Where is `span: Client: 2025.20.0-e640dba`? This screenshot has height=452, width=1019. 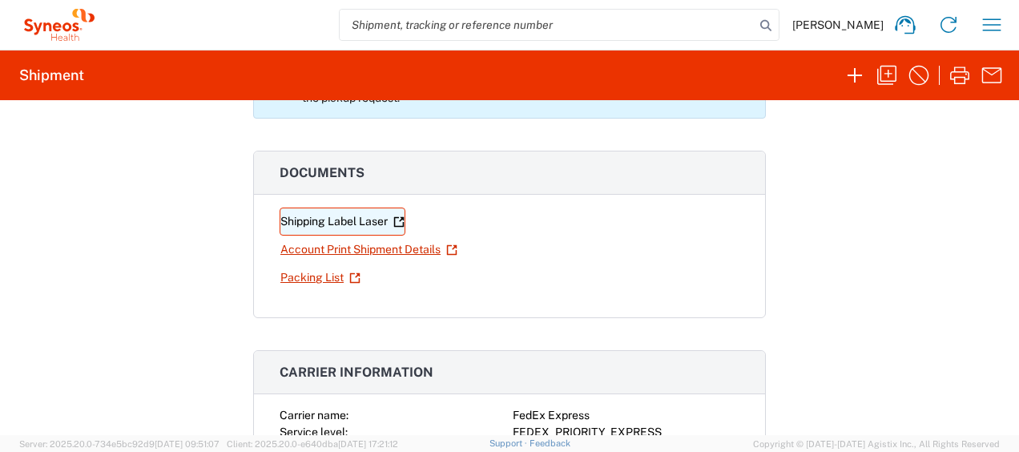
span: Client: 2025.20.0-e640dba is located at coordinates (312, 444).